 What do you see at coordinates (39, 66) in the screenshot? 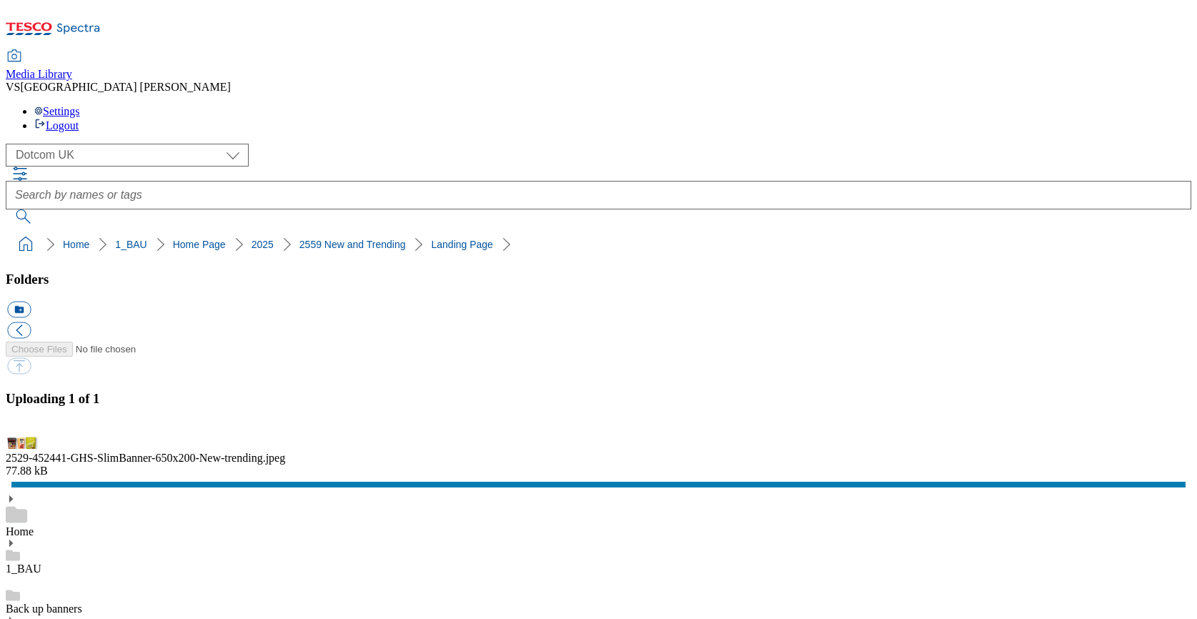
I see `a: Media Library` at bounding box center [39, 66].